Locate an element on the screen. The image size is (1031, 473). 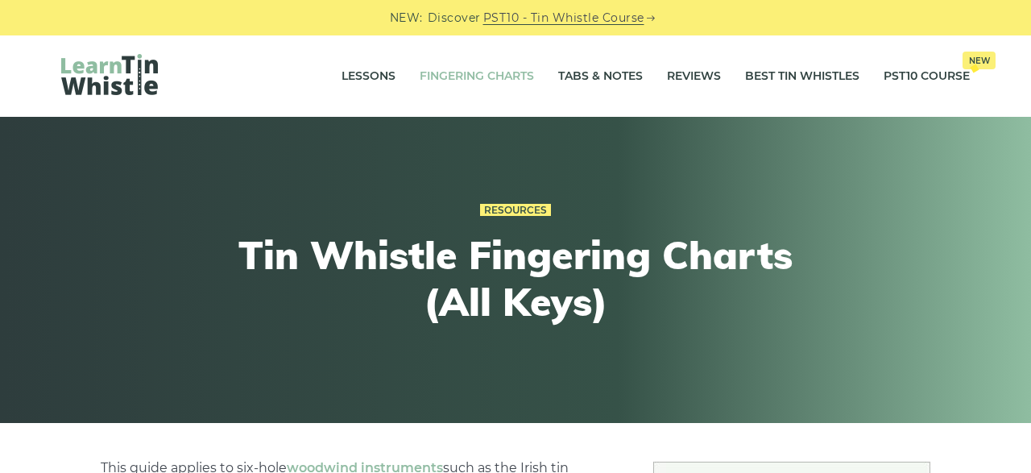
a: Fingering Charts is located at coordinates (477, 77).